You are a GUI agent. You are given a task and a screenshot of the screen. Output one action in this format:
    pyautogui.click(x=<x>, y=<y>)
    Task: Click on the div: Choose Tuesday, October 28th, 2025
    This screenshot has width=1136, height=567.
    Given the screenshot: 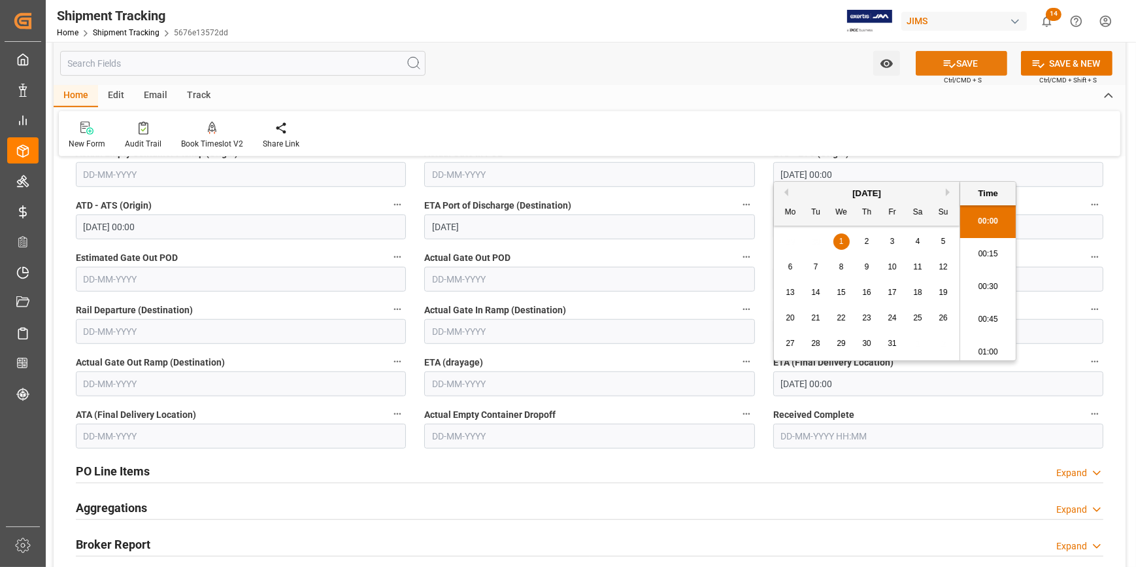 What is the action you would take?
    pyautogui.click(x=816, y=343)
    